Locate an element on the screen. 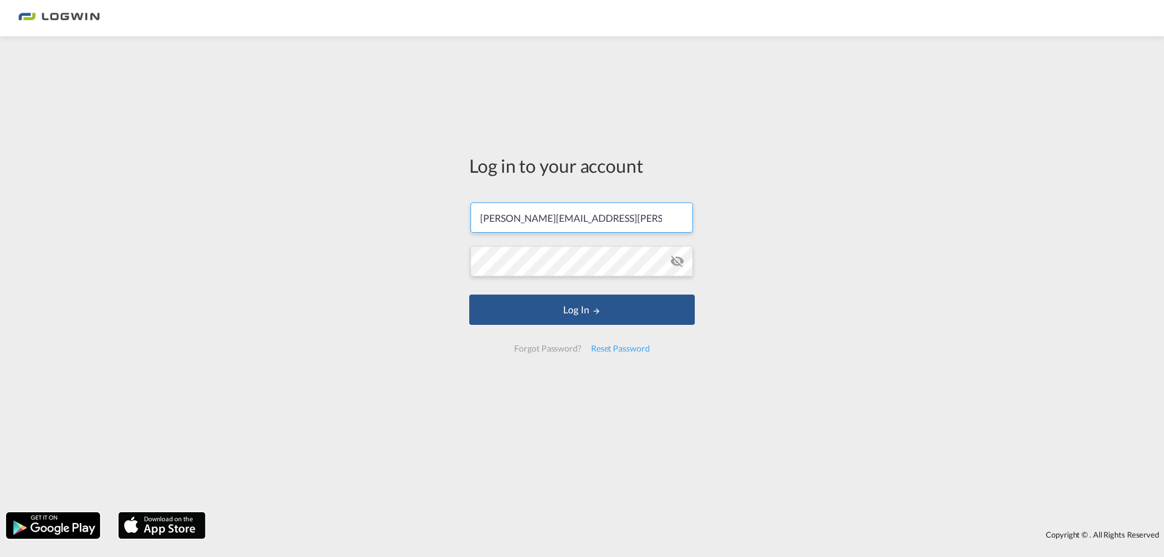  div: Reset Password is located at coordinates (620, 349).